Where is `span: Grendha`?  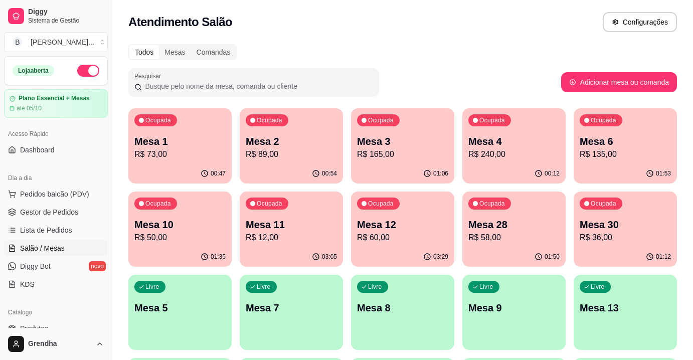 span: Grendha is located at coordinates (60, 344).